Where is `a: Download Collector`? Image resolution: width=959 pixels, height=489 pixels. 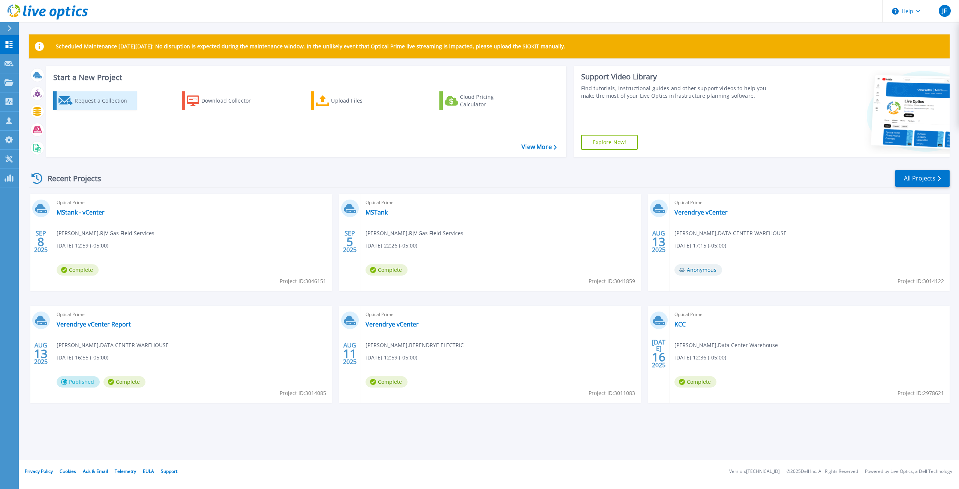 a: Download Collector is located at coordinates (223, 101).